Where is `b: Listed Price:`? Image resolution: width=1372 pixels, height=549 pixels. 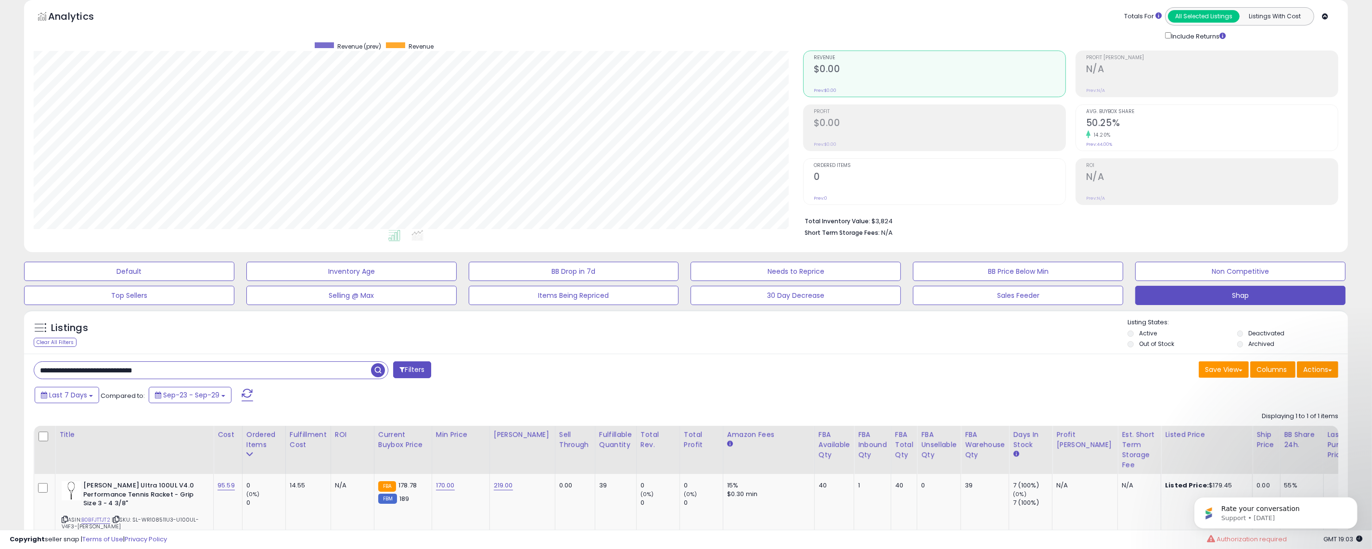 b: Listed Price: is located at coordinates (1187, 485).